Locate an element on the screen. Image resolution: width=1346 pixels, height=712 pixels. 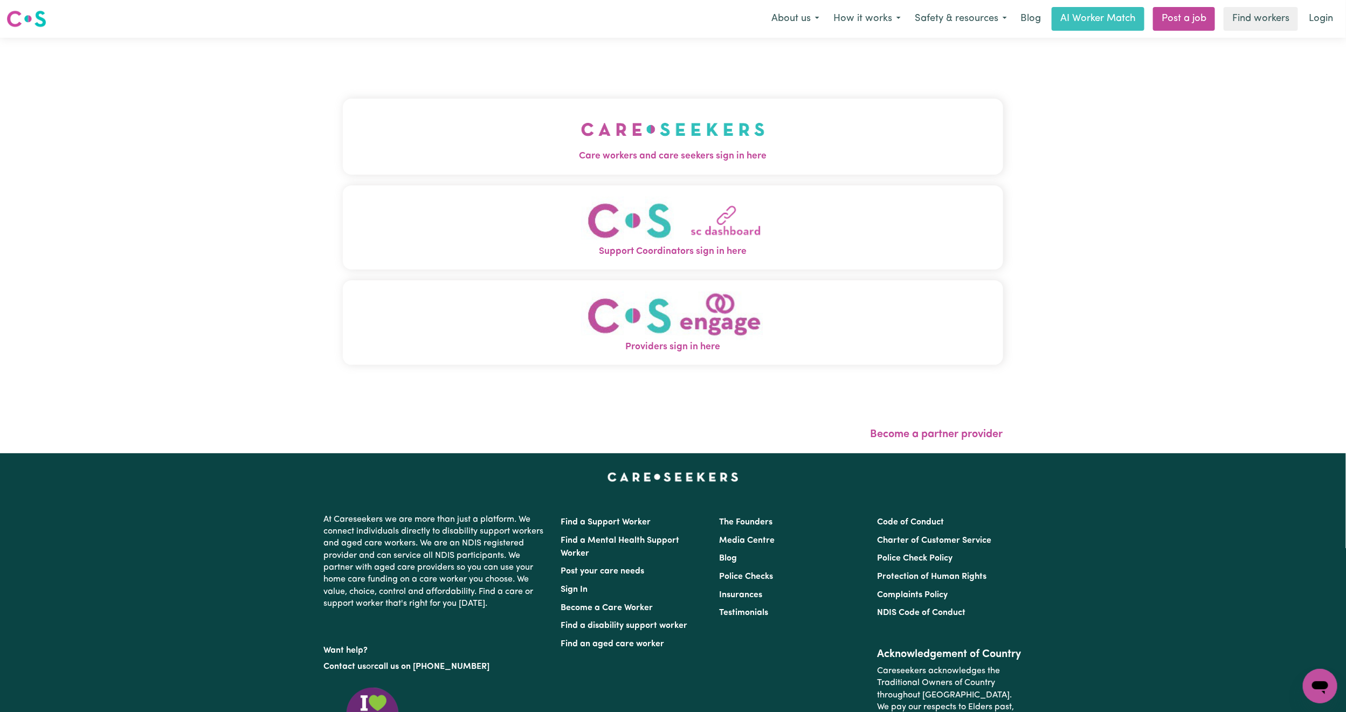
a: Careseekers home page is located at coordinates (673, 477).